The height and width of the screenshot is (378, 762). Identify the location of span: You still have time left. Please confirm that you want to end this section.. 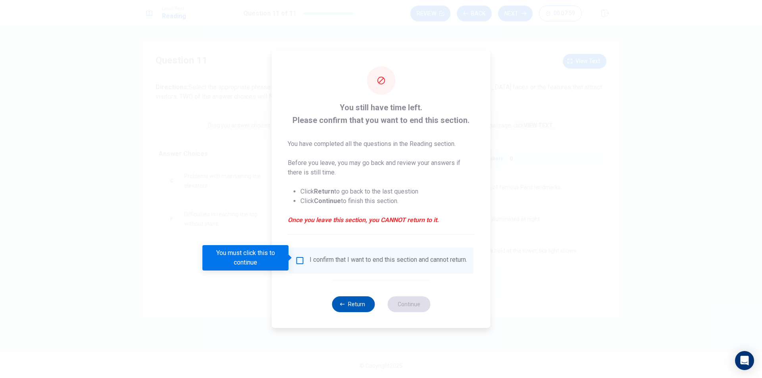
(381, 114).